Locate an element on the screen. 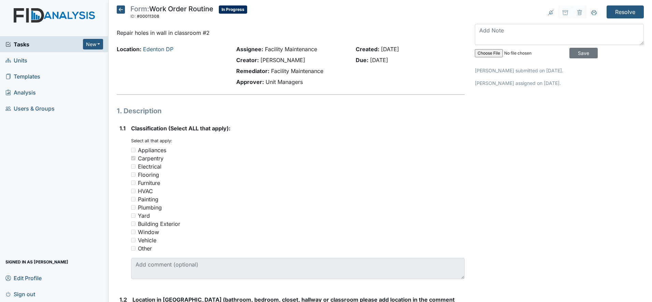 The height and width of the screenshot is (302, 652). input: HVAC is located at coordinates (133, 191).